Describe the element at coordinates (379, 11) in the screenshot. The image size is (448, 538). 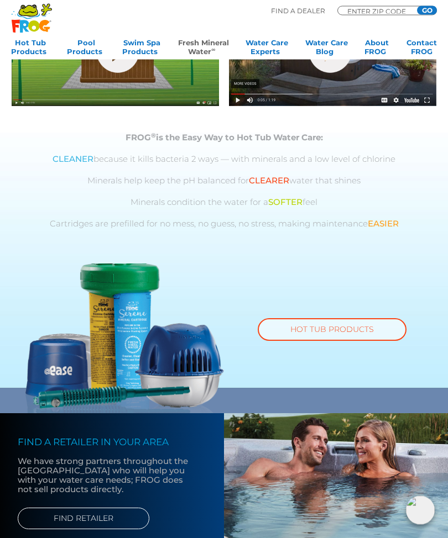
I see `input: Zip Code Form` at that location.